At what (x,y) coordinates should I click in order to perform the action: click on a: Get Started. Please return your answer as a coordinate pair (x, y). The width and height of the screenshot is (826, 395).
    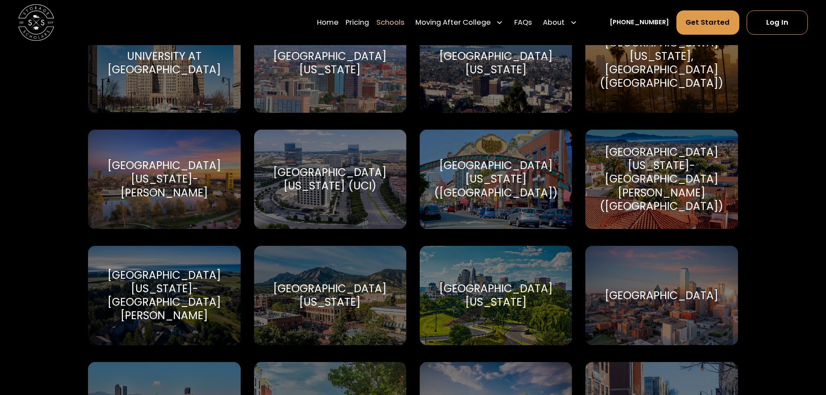
    Looking at the image, I should click on (708, 23).